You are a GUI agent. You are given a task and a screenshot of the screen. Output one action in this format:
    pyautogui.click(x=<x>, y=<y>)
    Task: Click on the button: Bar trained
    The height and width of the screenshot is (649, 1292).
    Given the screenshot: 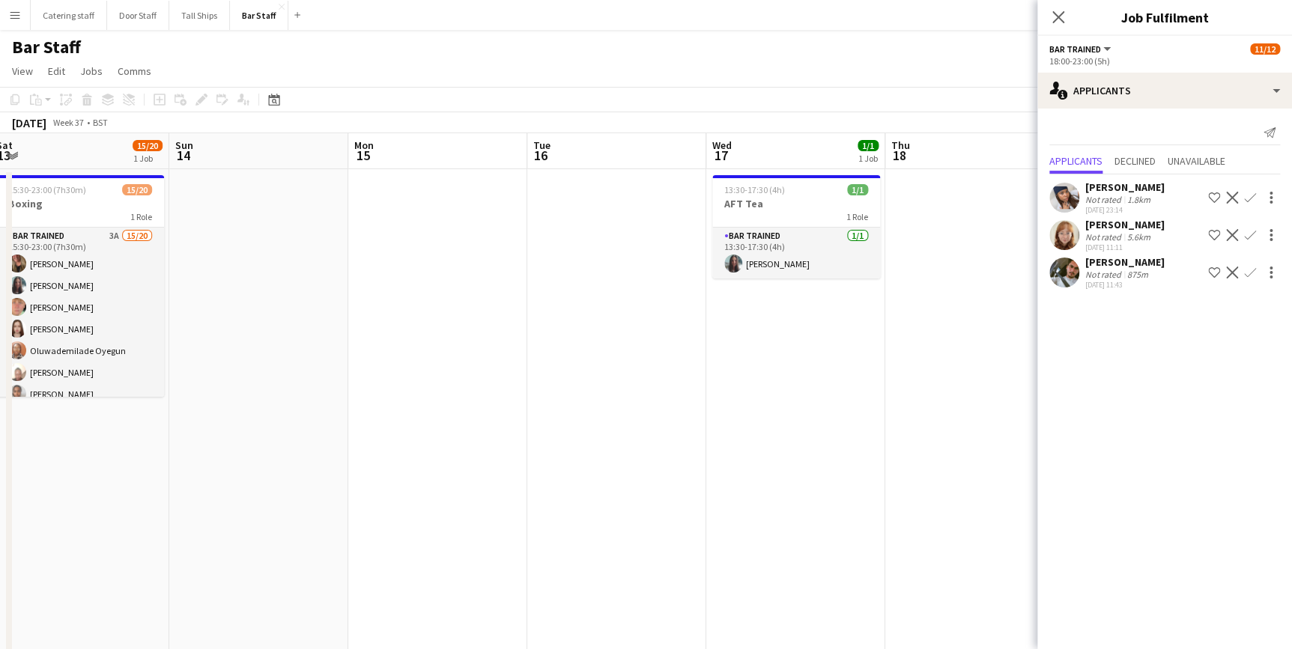 What is the action you would take?
    pyautogui.click(x=1081, y=49)
    